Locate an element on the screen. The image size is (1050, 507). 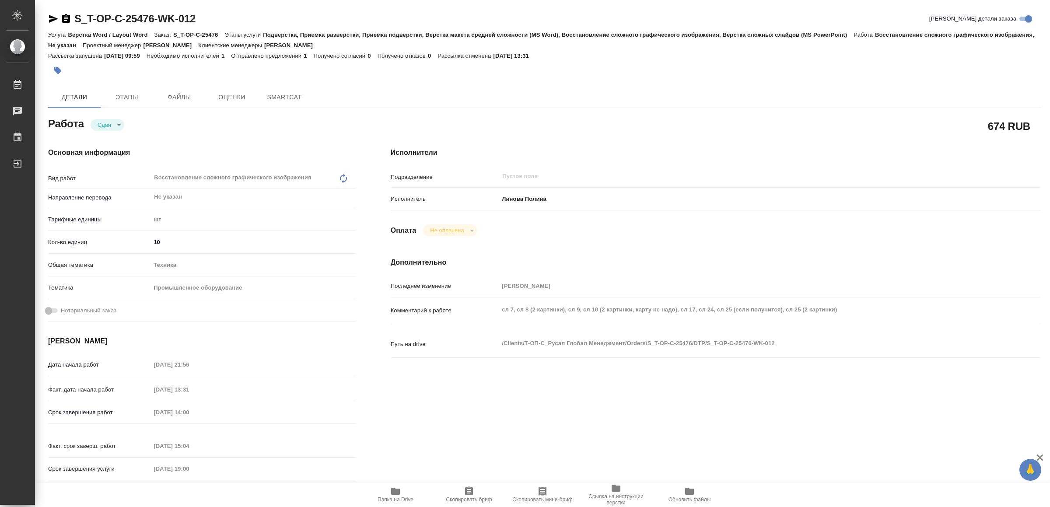
span: Детали is located at coordinates (74, 97).